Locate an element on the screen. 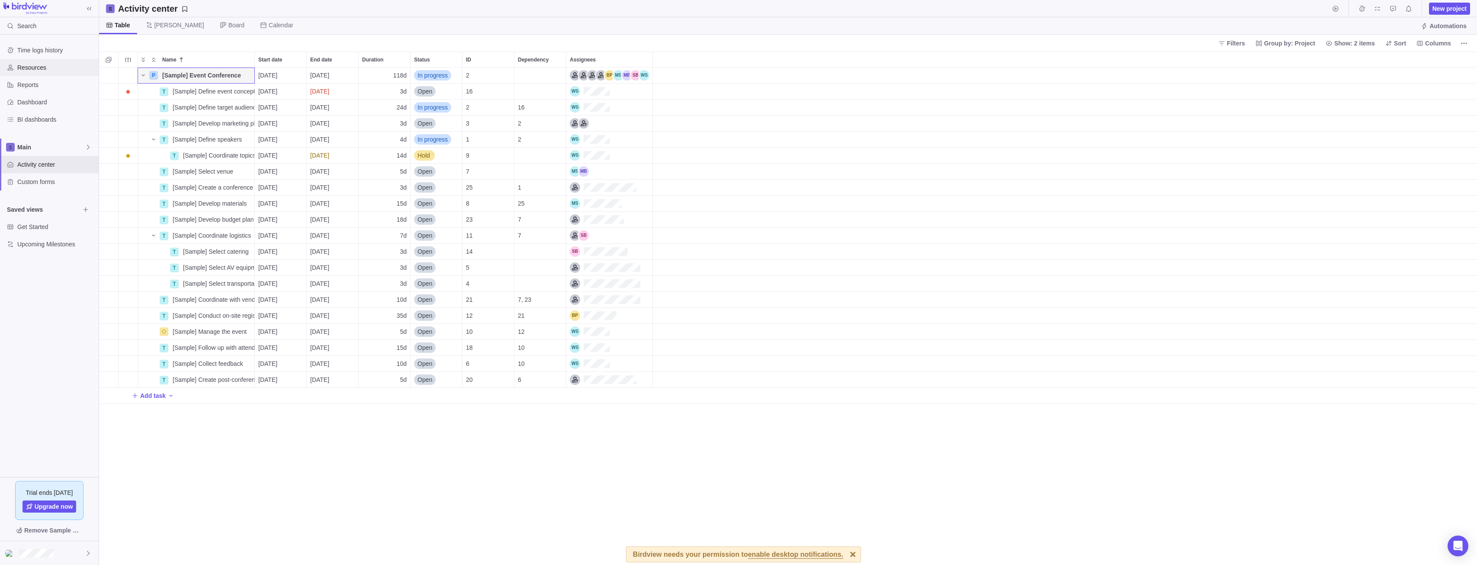  div: [Sample] Define event concept is located at coordinates (212, 91).